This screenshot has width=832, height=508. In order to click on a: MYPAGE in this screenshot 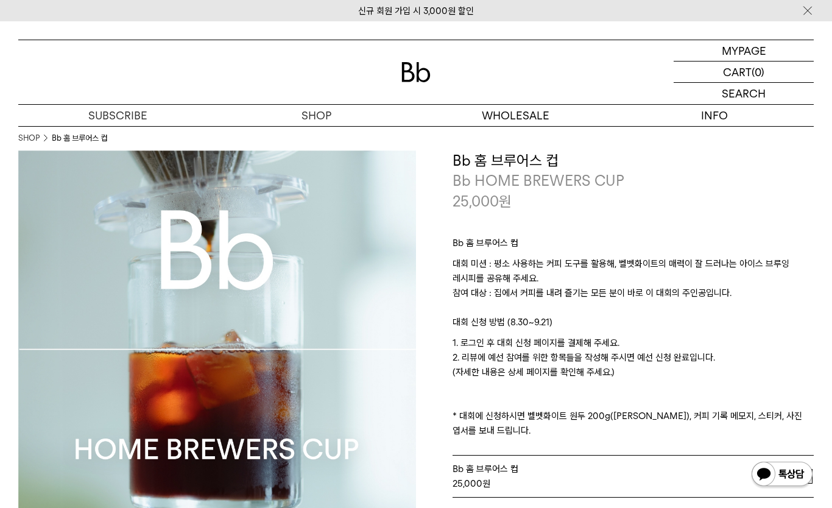, I will do `click(744, 51)`.